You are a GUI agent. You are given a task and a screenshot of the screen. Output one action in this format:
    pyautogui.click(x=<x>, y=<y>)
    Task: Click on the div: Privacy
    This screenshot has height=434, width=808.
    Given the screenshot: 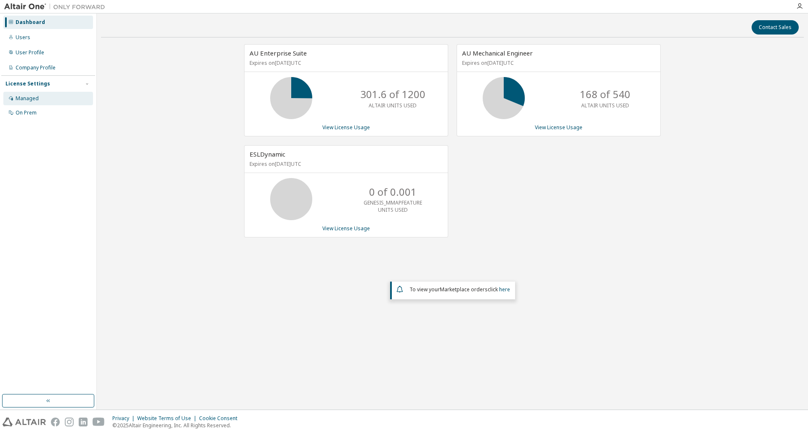 What is the action you would take?
    pyautogui.click(x=125, y=419)
    